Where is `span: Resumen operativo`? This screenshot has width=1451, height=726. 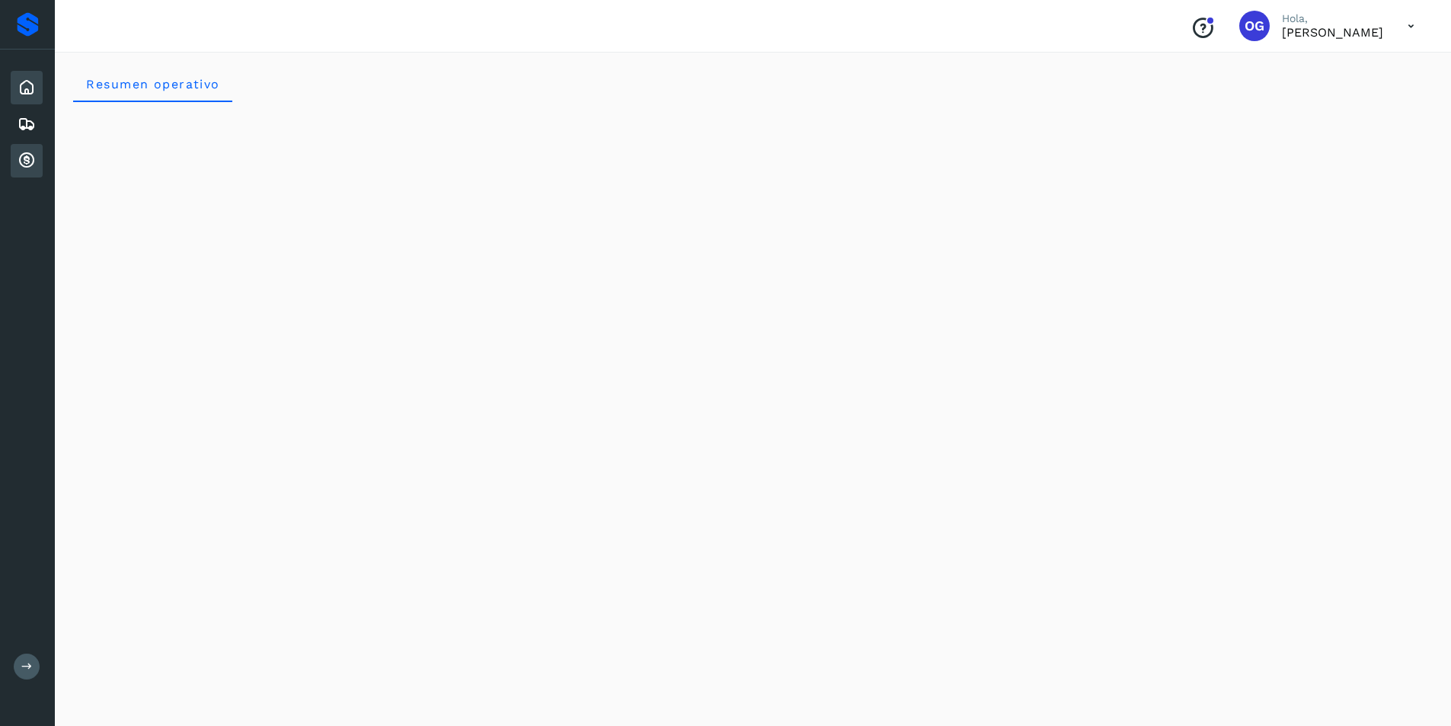
span: Resumen operativo is located at coordinates (152, 84).